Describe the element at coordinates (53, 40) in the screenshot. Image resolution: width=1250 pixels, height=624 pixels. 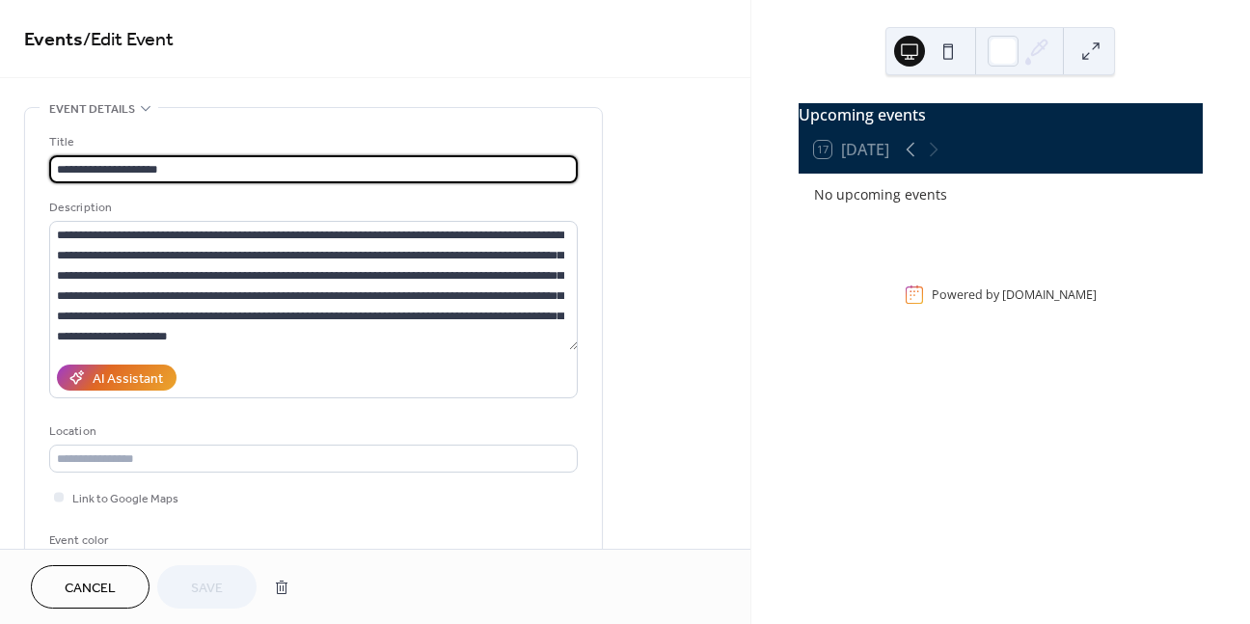
I see `a: Events` at that location.